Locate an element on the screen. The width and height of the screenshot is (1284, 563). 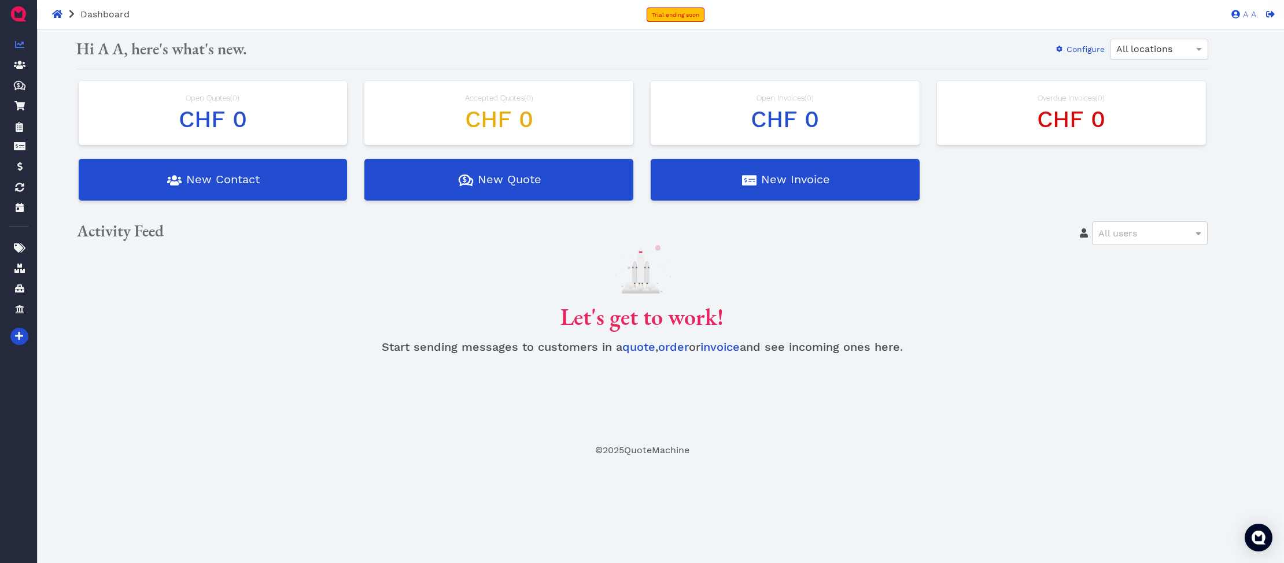
a: order is located at coordinates (673, 347).